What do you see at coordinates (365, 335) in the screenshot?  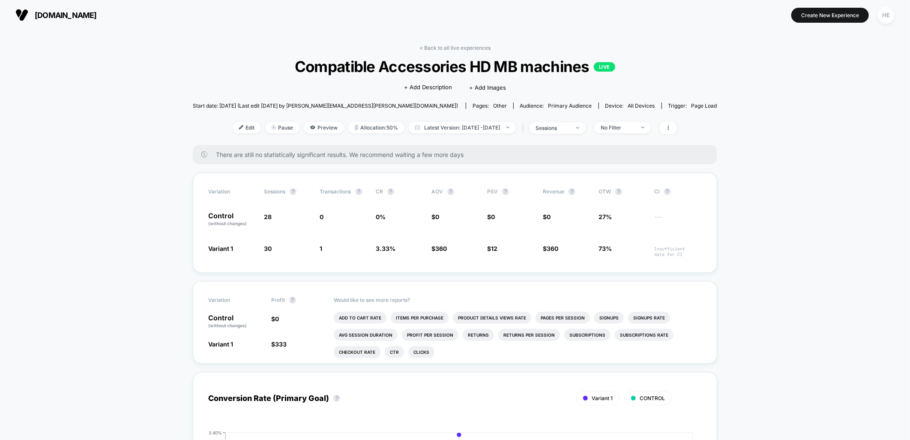 I see `li: Avg Session Duration` at bounding box center [365, 335].